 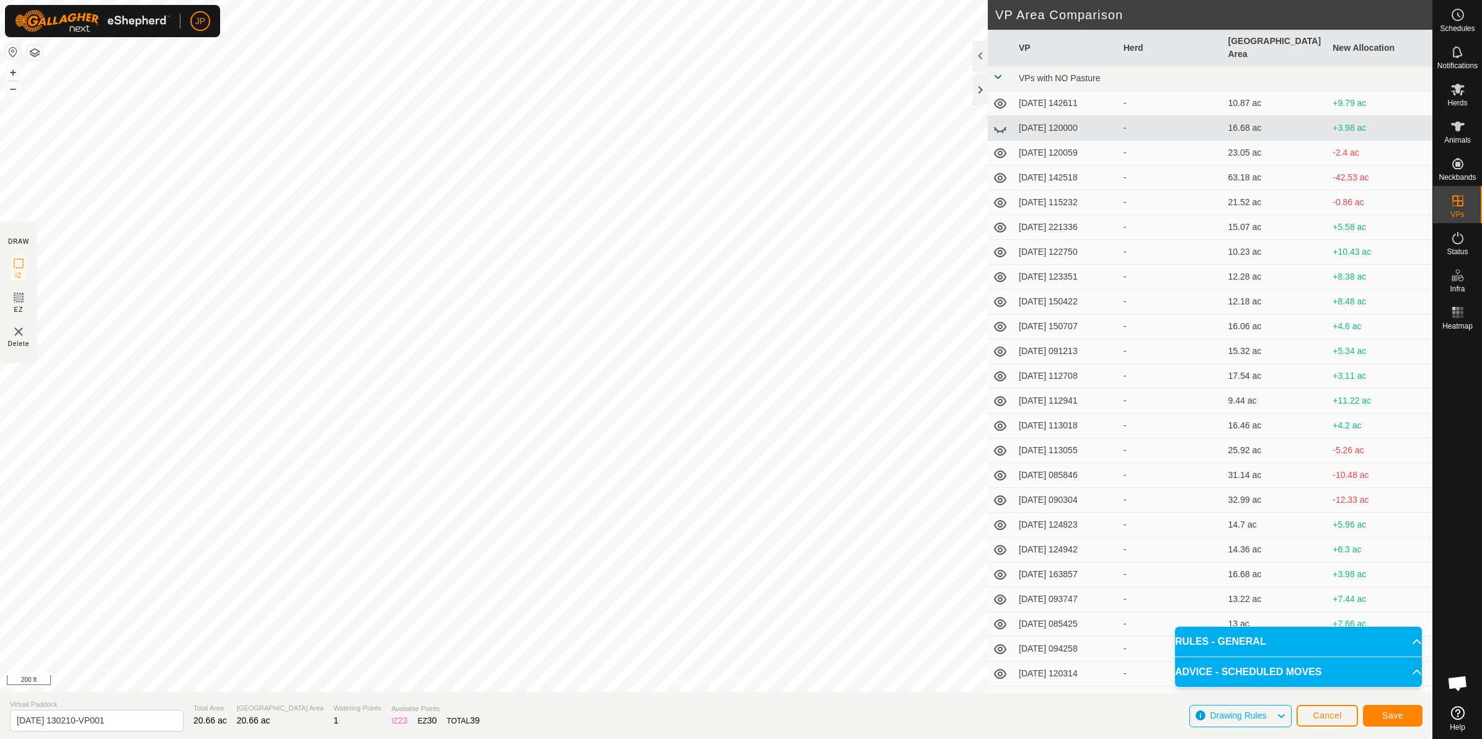 I want to click on td: +5.34 ac, so click(x=1379, y=351).